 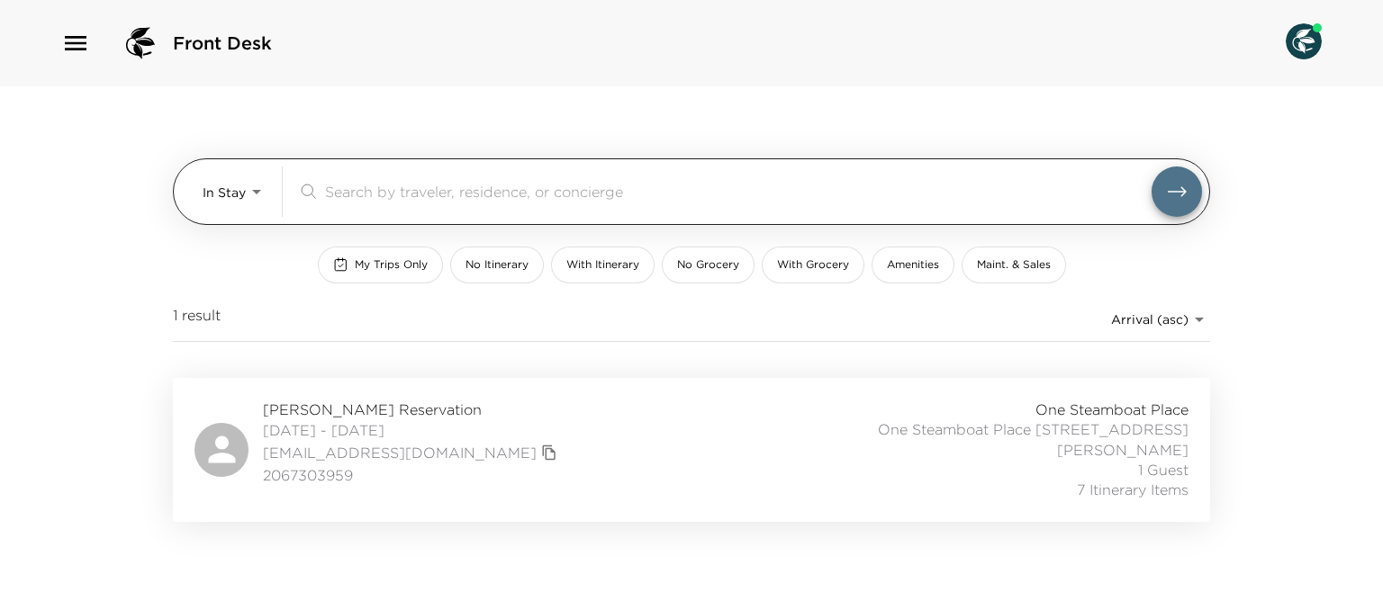 What do you see at coordinates (391, 265) in the screenshot?
I see `span: My Trips Only` at bounding box center [391, 265].